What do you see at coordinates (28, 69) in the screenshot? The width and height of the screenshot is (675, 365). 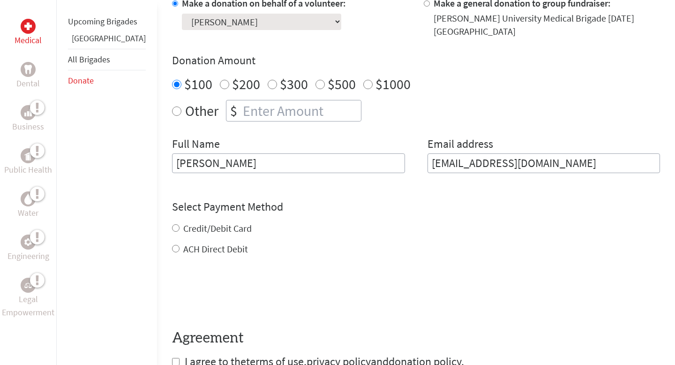 I see `div: Dental` at bounding box center [28, 69].